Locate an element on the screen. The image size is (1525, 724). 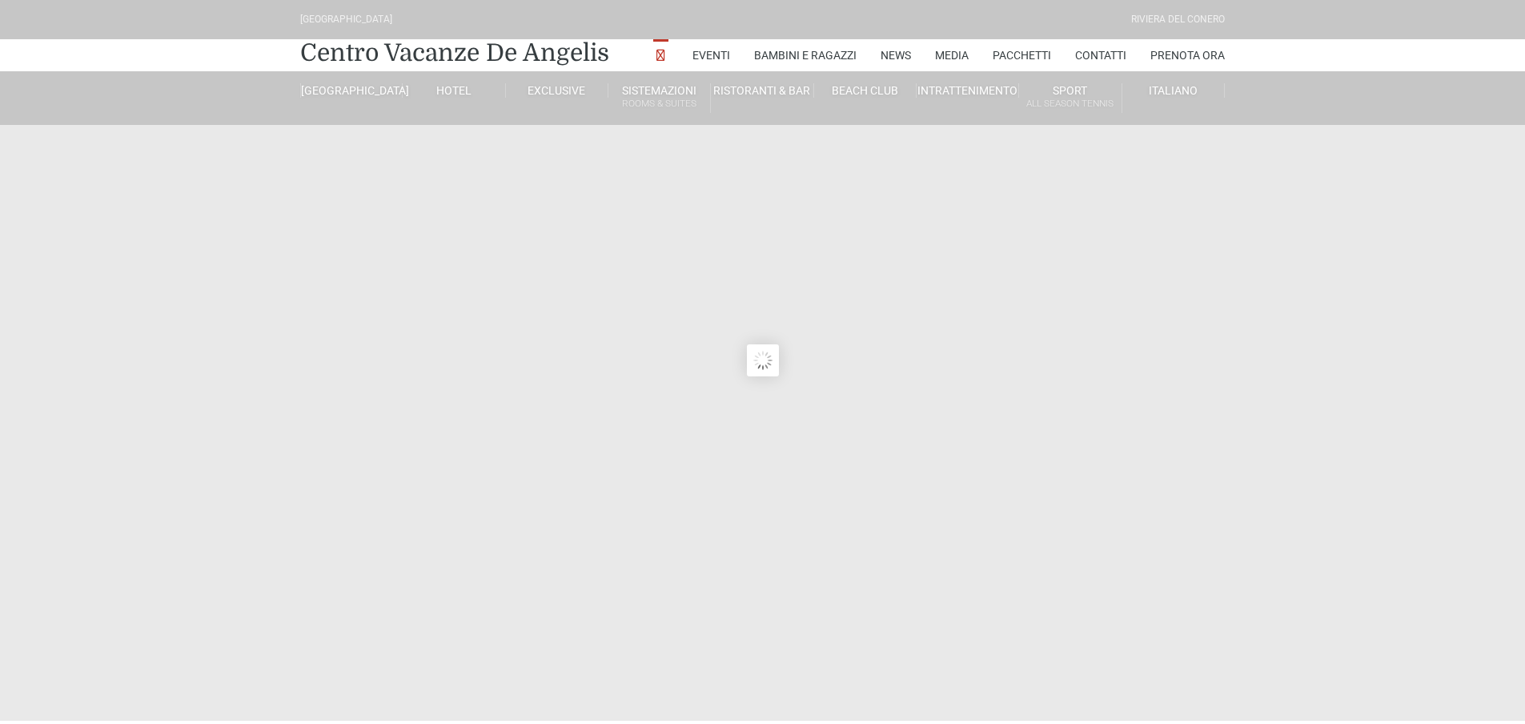
div: Riviera Del Conero is located at coordinates (1177, 19).